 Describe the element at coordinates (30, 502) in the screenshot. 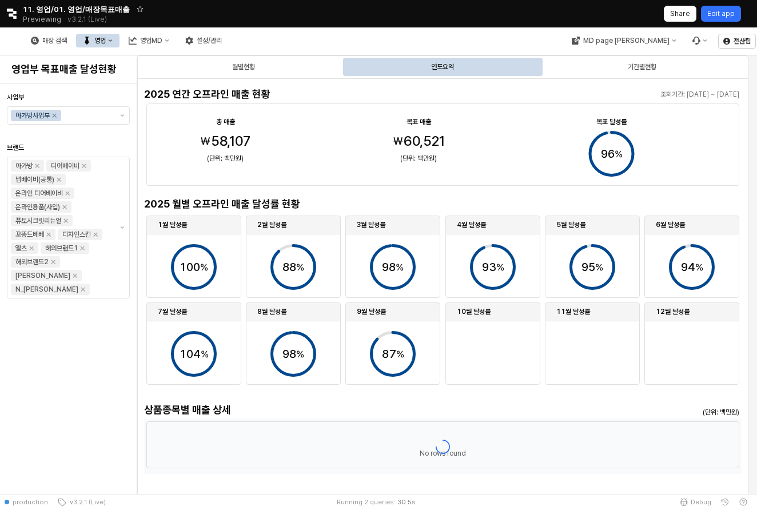

I see `span: production` at that location.